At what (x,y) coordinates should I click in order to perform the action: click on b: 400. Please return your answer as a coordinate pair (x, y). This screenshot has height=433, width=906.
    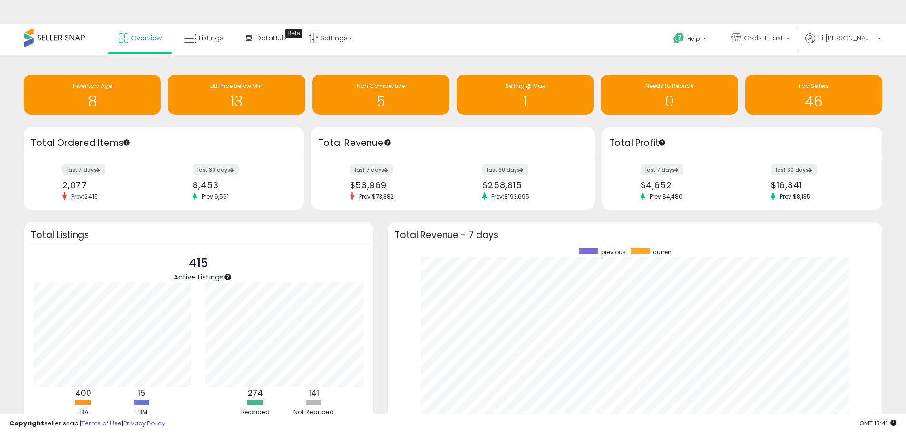
    Looking at the image, I should click on (83, 394).